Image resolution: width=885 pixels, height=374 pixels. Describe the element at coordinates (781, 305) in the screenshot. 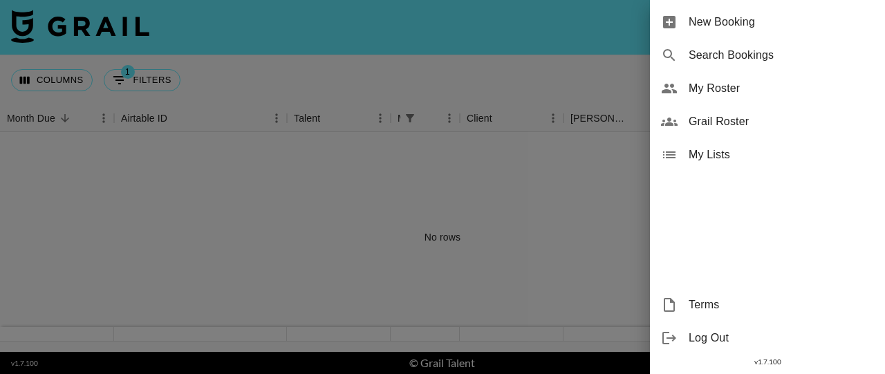

I see `span: Terms` at that location.